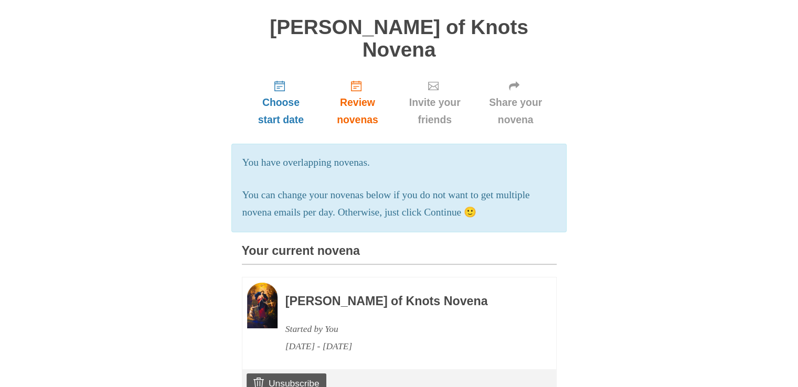 The width and height of the screenshot is (798, 387). I want to click on span: Review novenas, so click(357, 111).